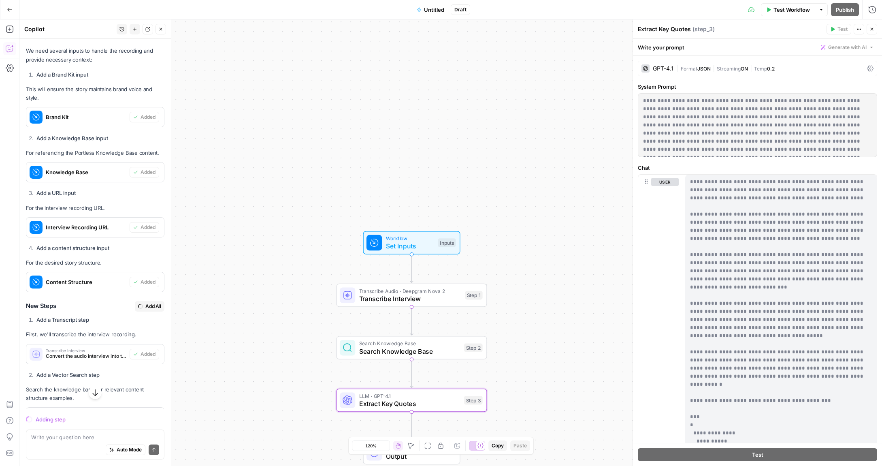  Describe the element at coordinates (689, 68) in the screenshot. I see `span: Format` at that location.